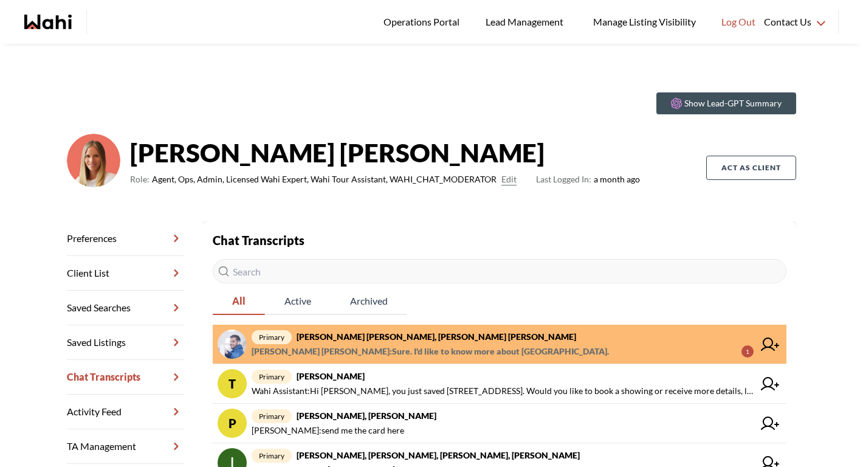 The width and height of the screenshot is (863, 467). I want to click on span: Lead Management, so click(526, 22).